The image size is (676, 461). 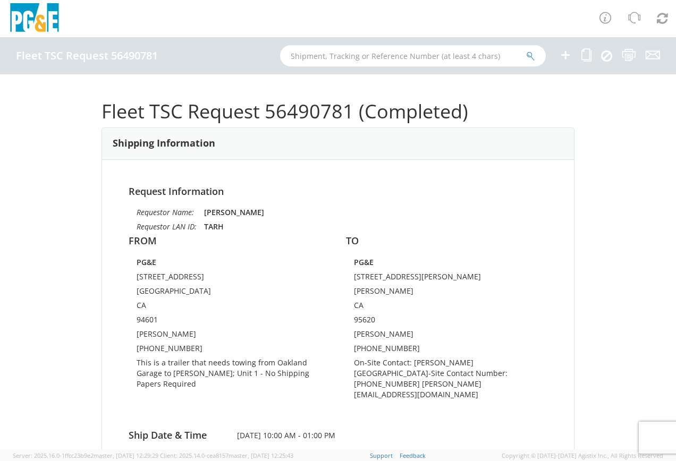 I want to click on a: Support, so click(x=381, y=455).